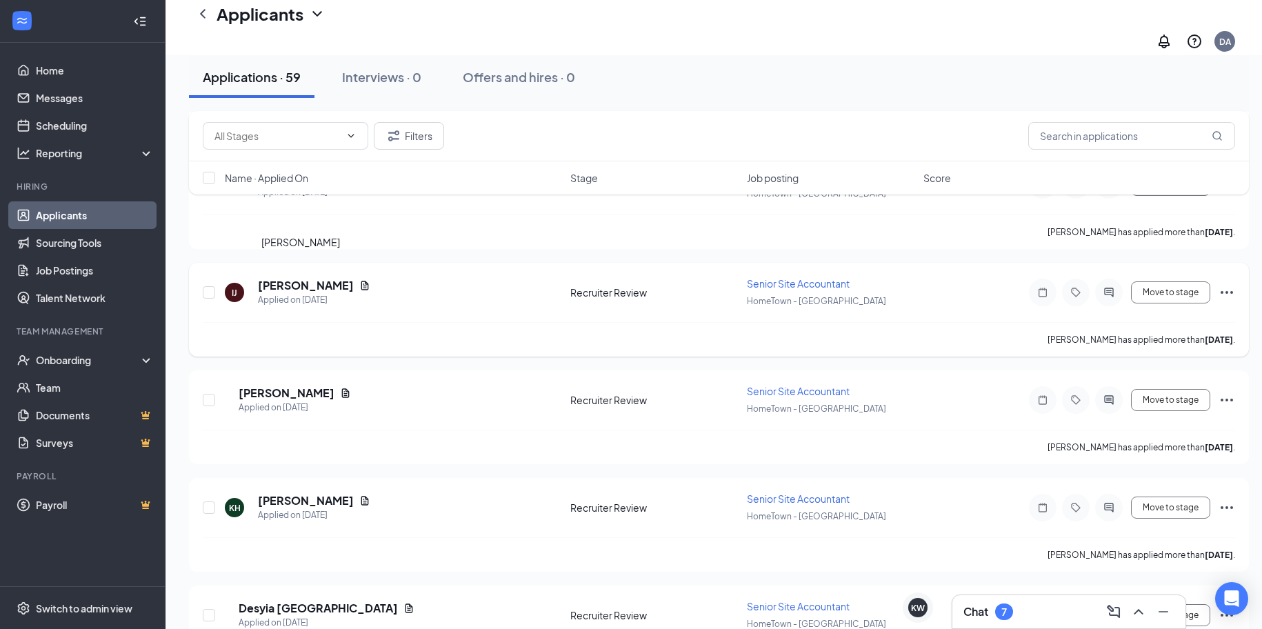 The height and width of the screenshot is (629, 1262). Describe the element at coordinates (83, 186) in the screenshot. I see `div: Hiring` at that location.